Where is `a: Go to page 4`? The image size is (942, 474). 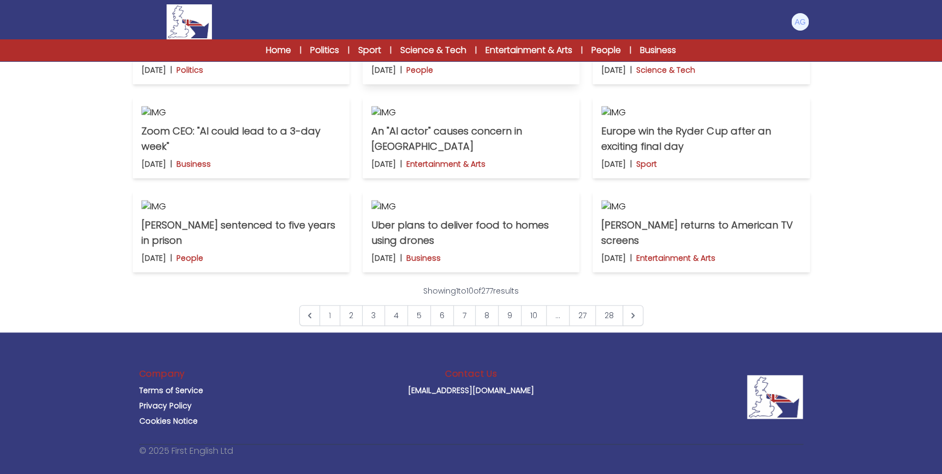
a: Go to page 4 is located at coordinates (396, 315).